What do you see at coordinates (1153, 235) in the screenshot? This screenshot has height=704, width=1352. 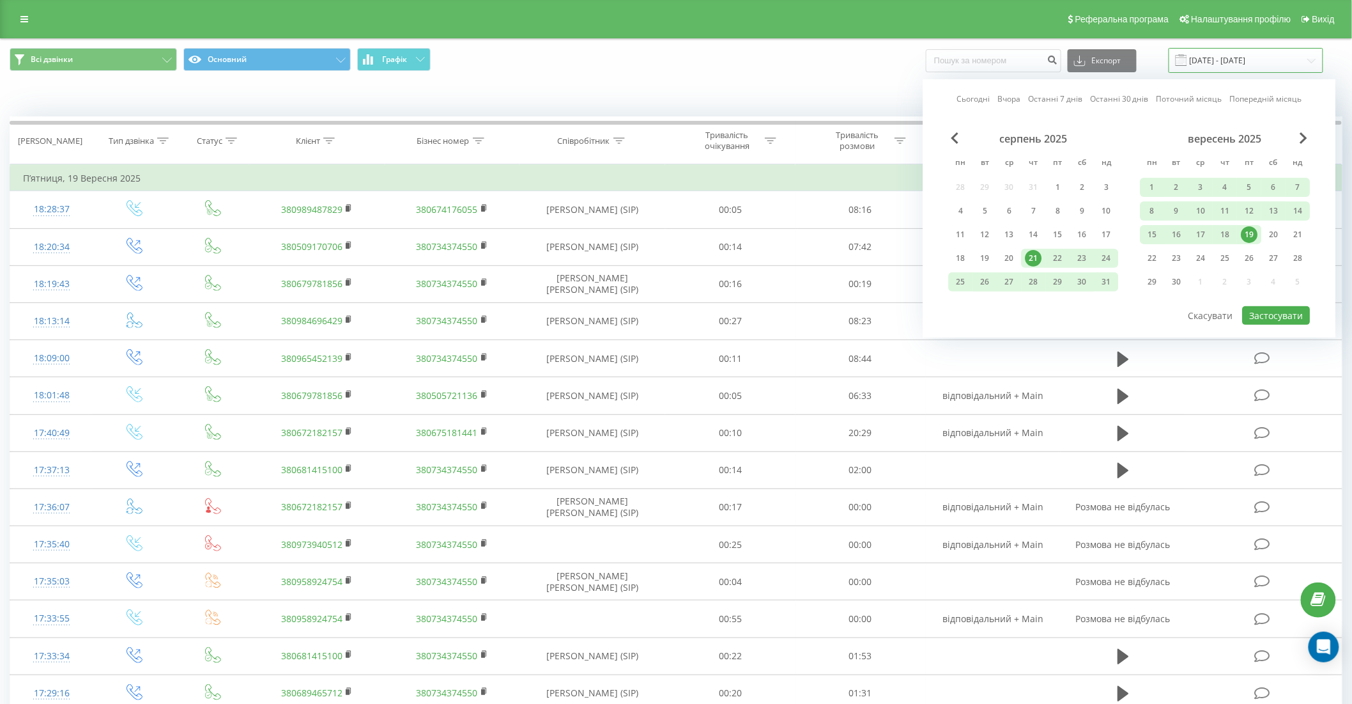 I see `div: пн 15 вер 2025 р.` at bounding box center [1153, 235].